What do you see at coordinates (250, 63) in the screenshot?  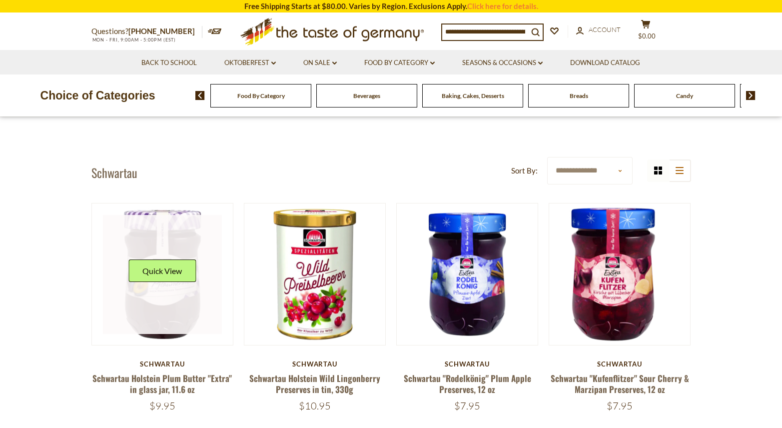 I see `a: Oktoberfest` at bounding box center [250, 63].